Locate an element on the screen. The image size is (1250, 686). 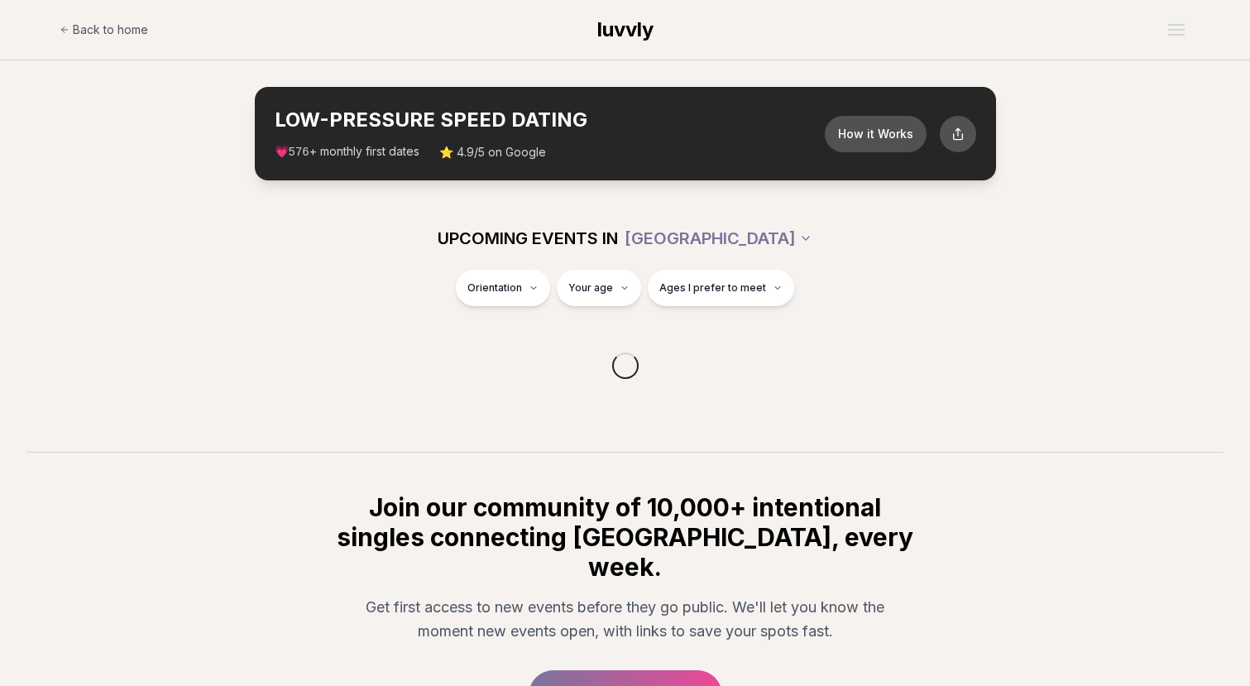
a: luvvly is located at coordinates (626, 30).